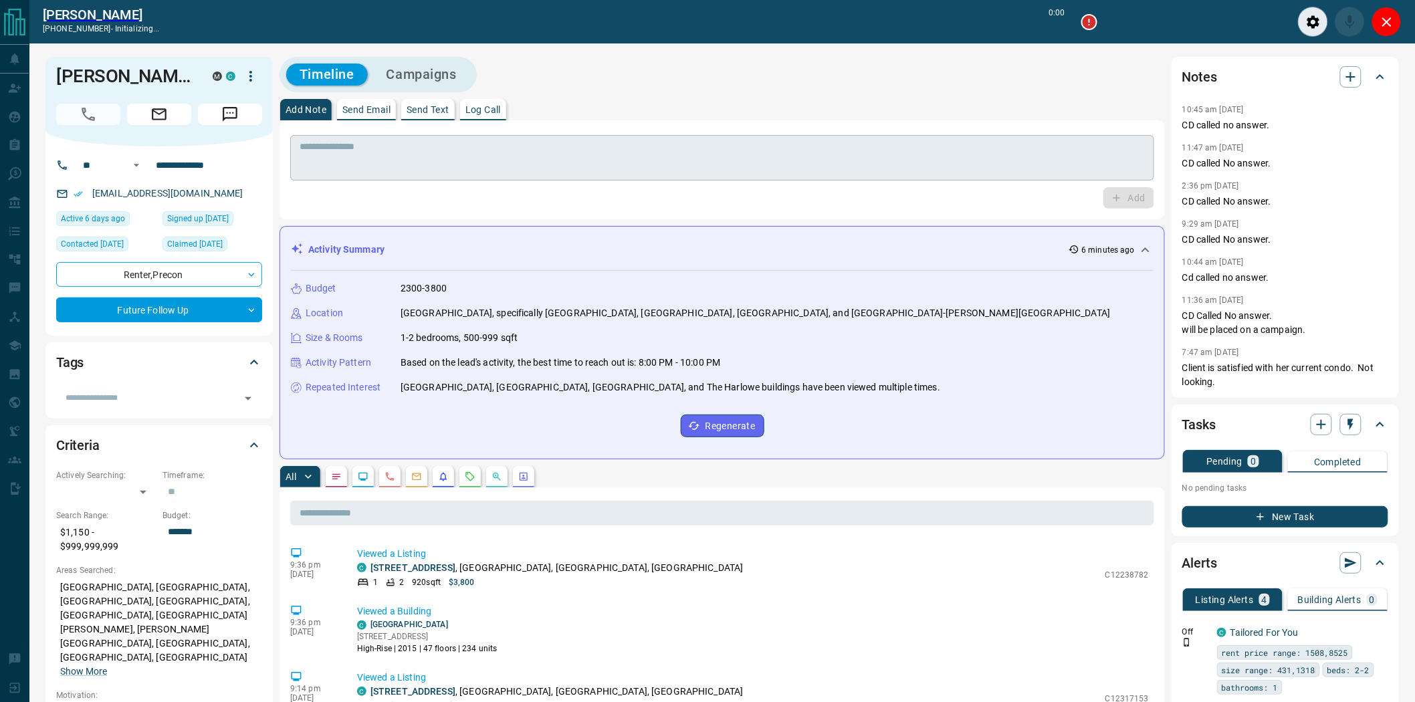  What do you see at coordinates (1187, 643) in the screenshot?
I see `svg: Push Notification Only` at bounding box center [1187, 643].